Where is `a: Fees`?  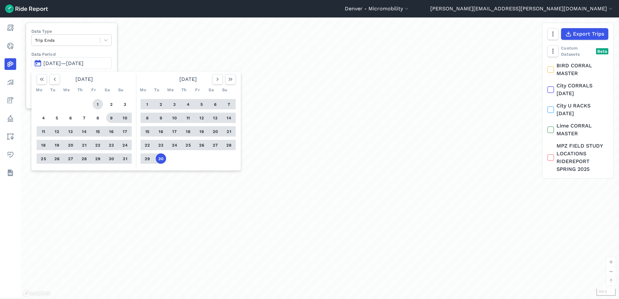 a: Fees is located at coordinates (10, 100).